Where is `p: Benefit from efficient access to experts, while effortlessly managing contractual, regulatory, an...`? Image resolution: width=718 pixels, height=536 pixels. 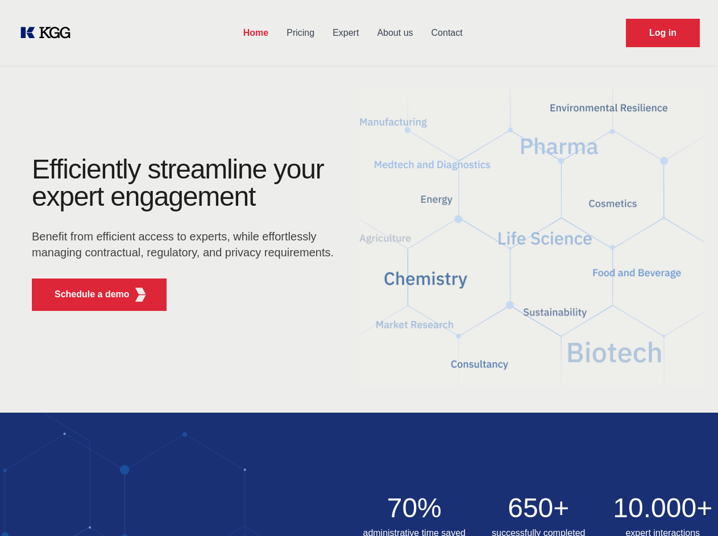
p: Benefit from efficient access to experts, while effortlessly managing contractual, regulatory, an... is located at coordinates (186, 244).